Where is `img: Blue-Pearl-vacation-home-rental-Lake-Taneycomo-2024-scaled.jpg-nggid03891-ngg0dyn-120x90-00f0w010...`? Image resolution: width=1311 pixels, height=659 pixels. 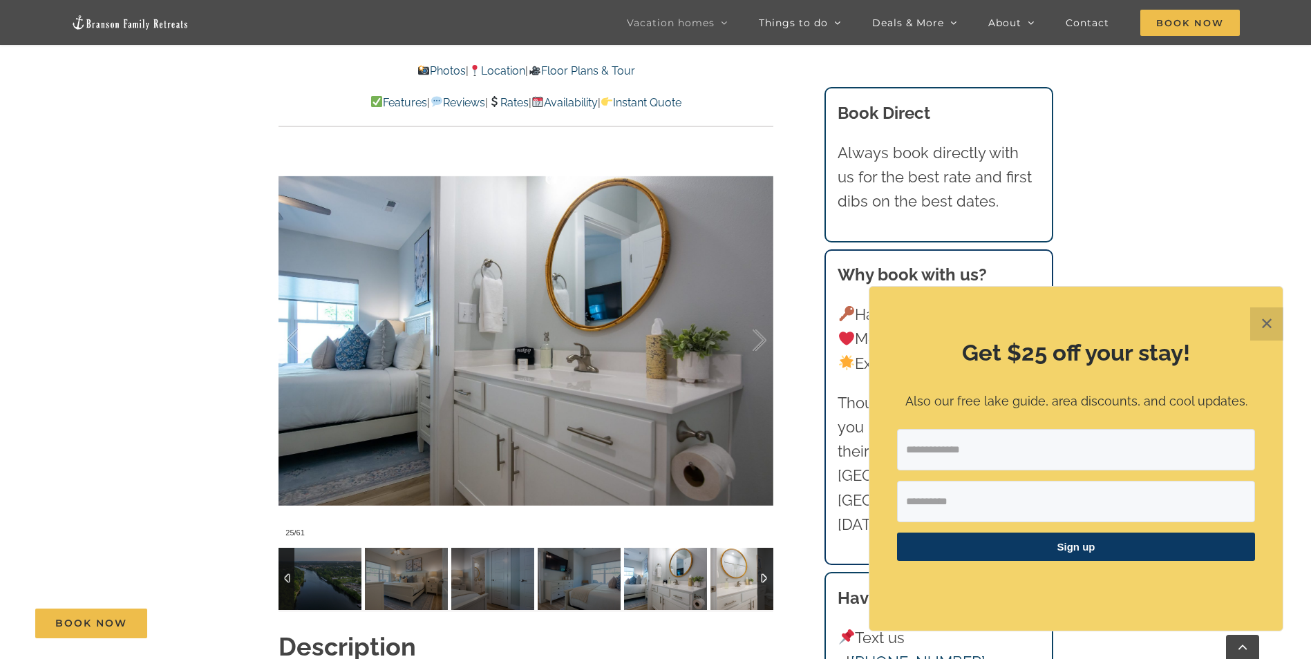 img: Blue-Pearl-vacation-home-rental-Lake-Taneycomo-2024-scaled.jpg-nggid03891-ngg0dyn-120x90-00f0w010... is located at coordinates (406, 579).